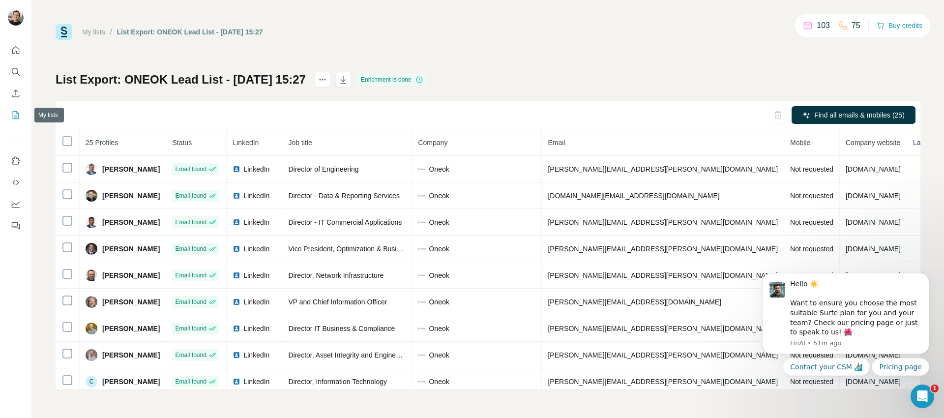 This screenshot has height=418, width=944. I want to click on button: Feedback, so click(16, 226).